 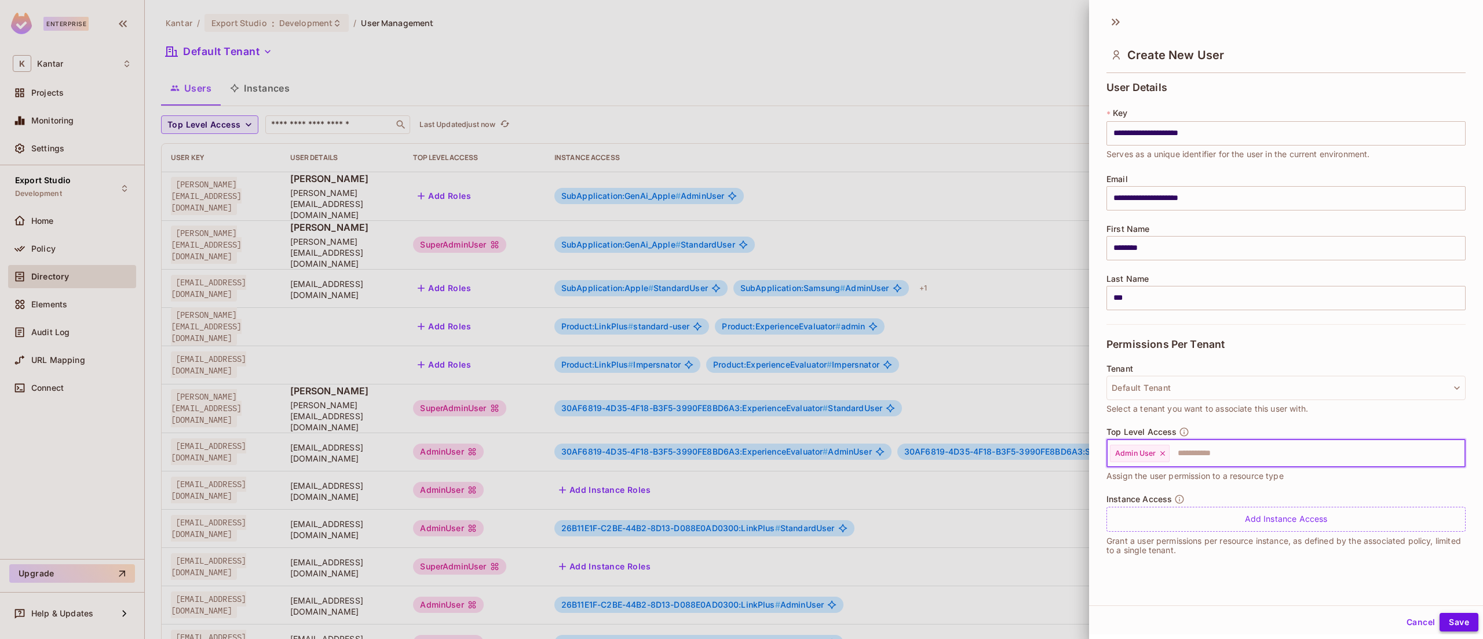 What do you see at coordinates (1286, 519) in the screenshot?
I see `div: Add Instance Access` at bounding box center [1286, 519].